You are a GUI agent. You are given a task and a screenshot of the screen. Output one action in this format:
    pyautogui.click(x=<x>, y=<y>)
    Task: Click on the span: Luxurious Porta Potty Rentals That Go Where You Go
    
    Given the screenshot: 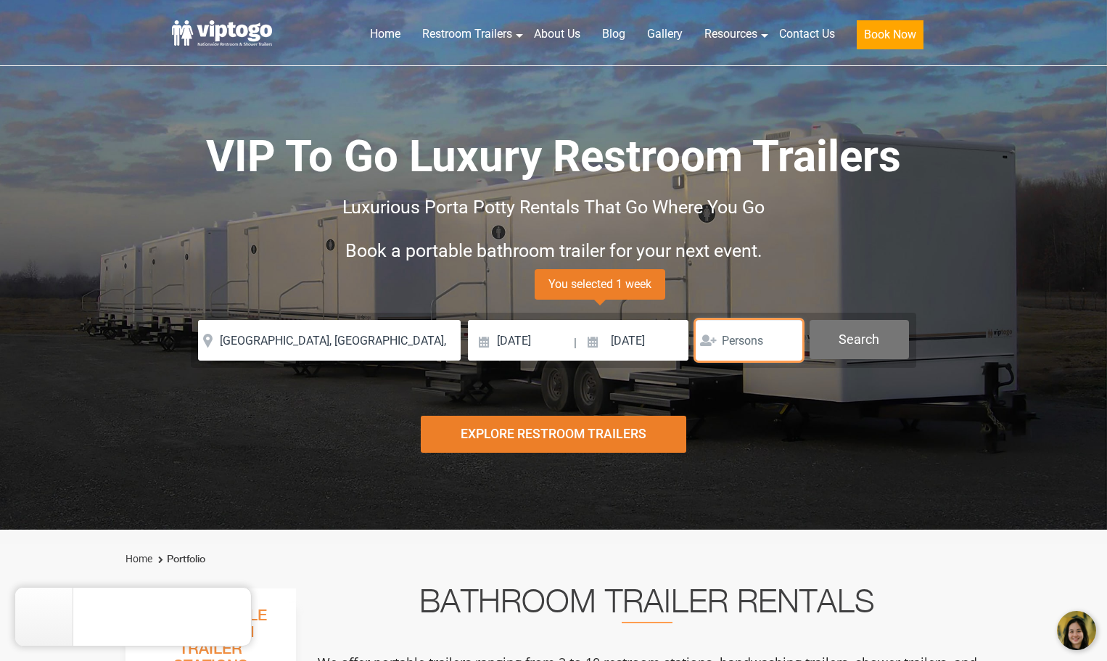 What is the action you would take?
    pyautogui.click(x=554, y=207)
    